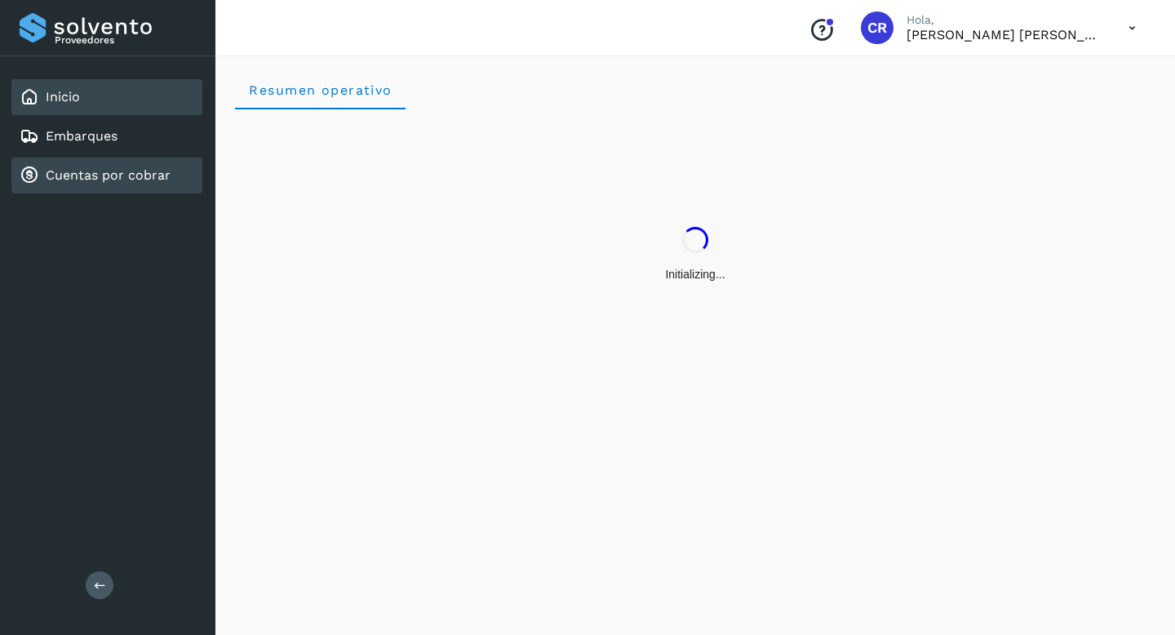  What do you see at coordinates (82, 135) in the screenshot?
I see `a: Embarques` at bounding box center [82, 135].